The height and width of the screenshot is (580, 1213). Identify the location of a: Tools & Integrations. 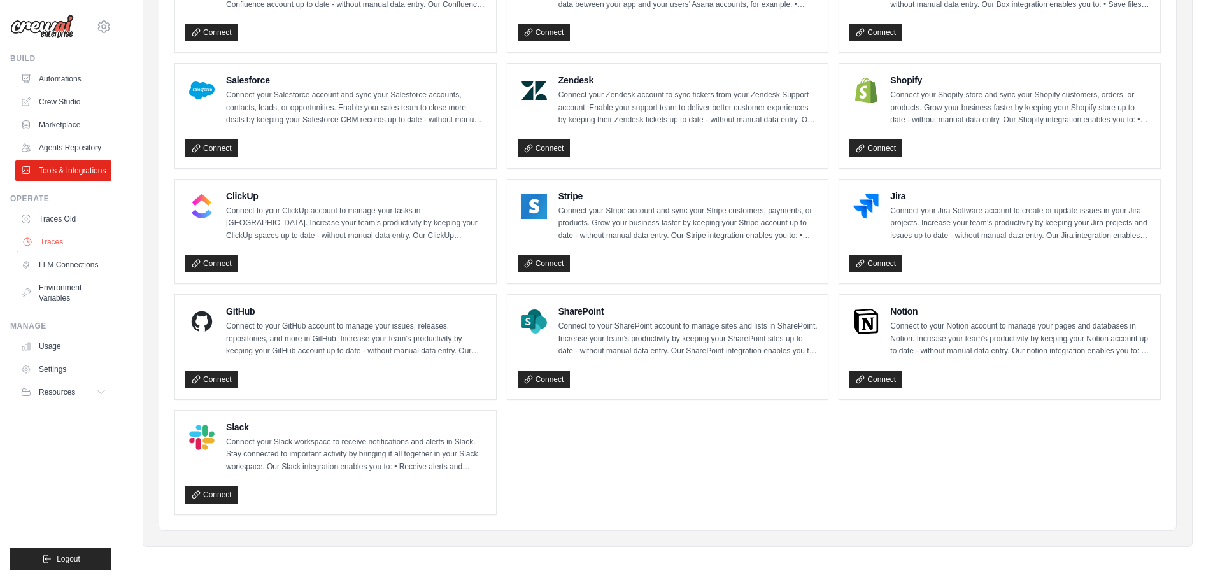
(63, 171).